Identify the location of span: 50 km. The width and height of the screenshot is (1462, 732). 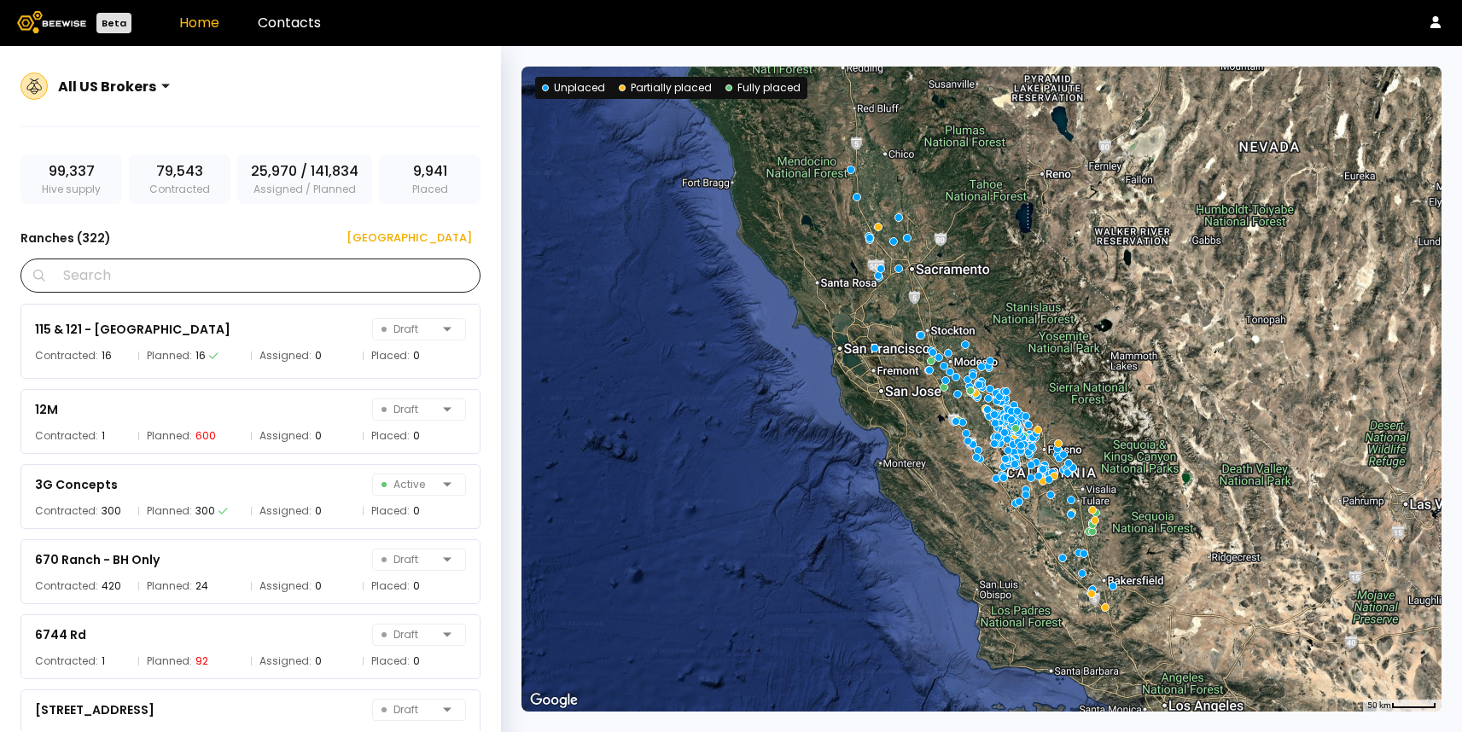
(1379, 705).